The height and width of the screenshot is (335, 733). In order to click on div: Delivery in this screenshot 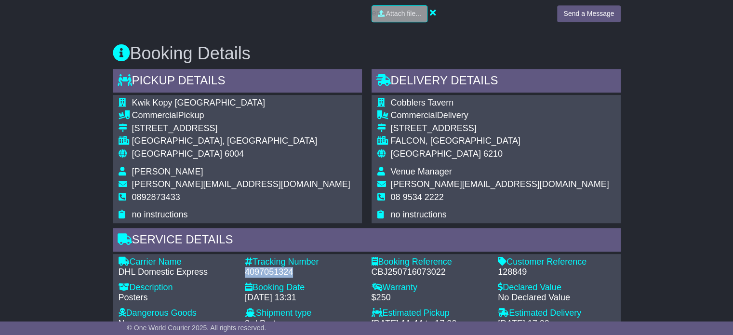, I will do `click(500, 116)`.